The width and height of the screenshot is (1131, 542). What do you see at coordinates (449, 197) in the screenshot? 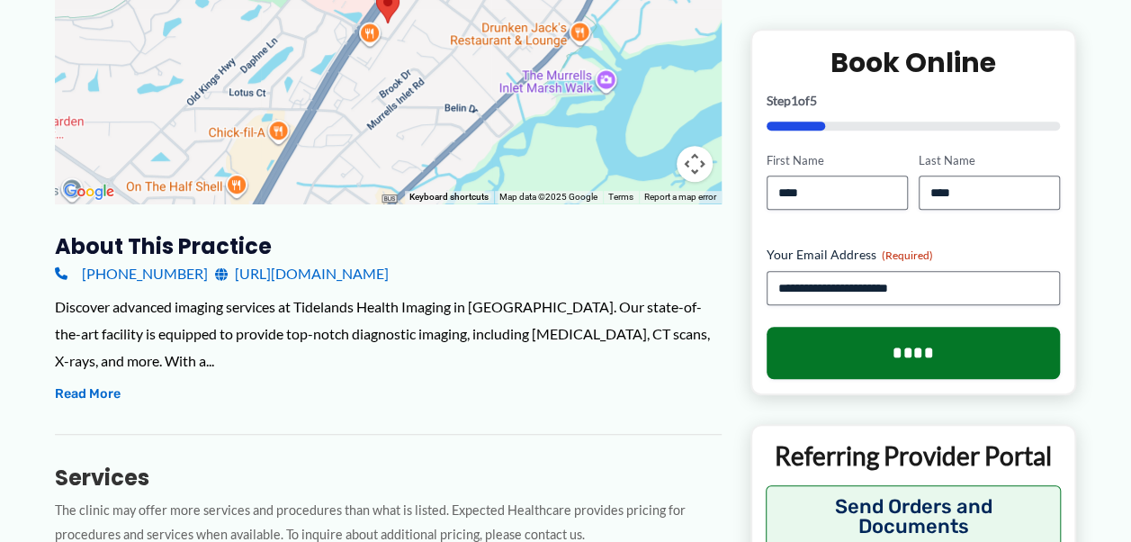
I see `button: Keyboard shortcuts` at bounding box center [449, 197].